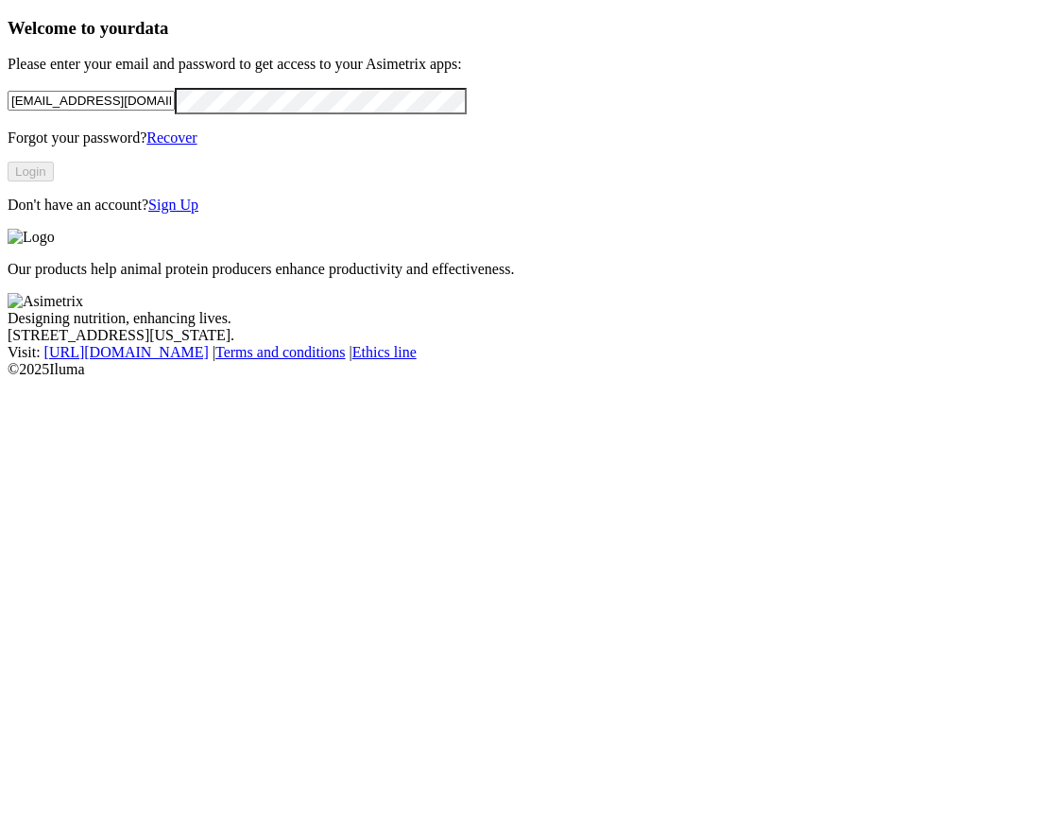 Image resolution: width=1043 pixels, height=827 pixels. I want to click on p: Please enter your email and password to get access to your Asimetrix apps:, so click(522, 64).